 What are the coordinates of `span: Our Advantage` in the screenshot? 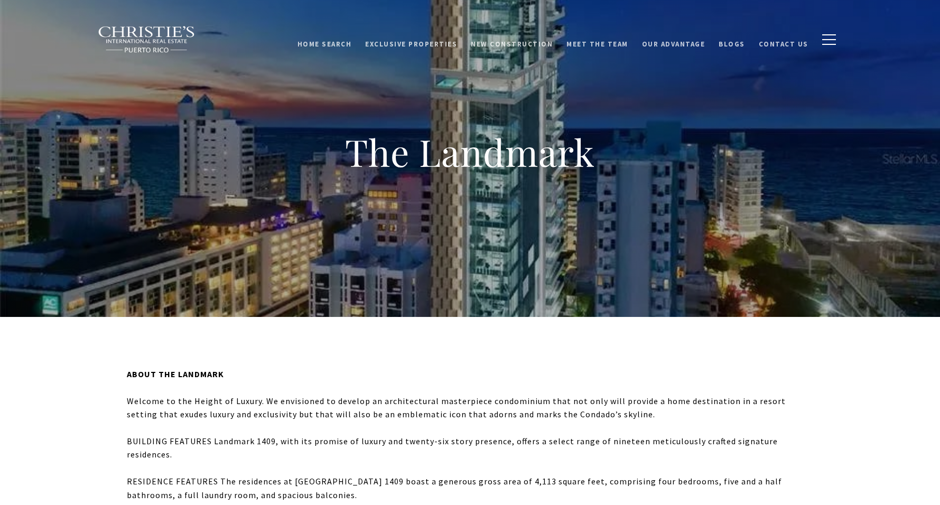 It's located at (673, 39).